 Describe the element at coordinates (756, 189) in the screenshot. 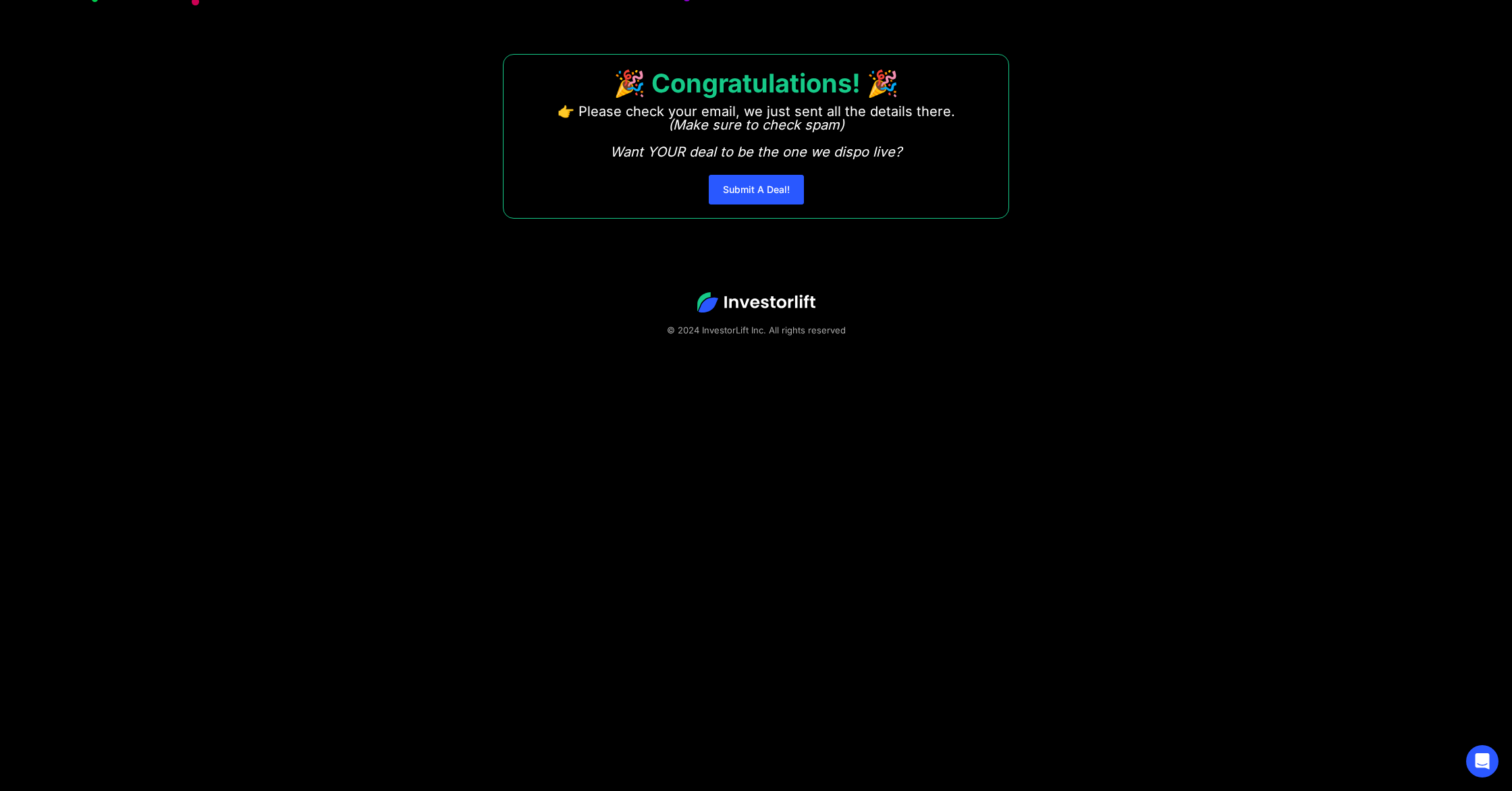

I see `a: Submit A Deal!` at that location.